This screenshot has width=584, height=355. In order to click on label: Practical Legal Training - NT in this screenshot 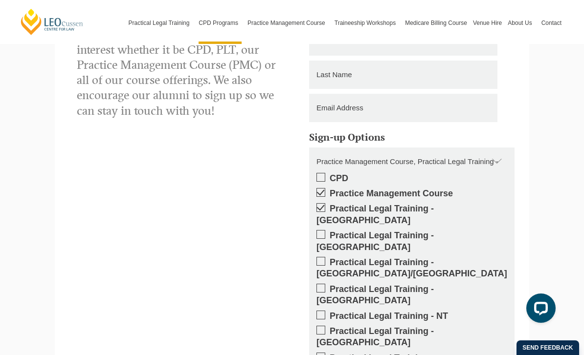, I will do `click(412, 316)`.